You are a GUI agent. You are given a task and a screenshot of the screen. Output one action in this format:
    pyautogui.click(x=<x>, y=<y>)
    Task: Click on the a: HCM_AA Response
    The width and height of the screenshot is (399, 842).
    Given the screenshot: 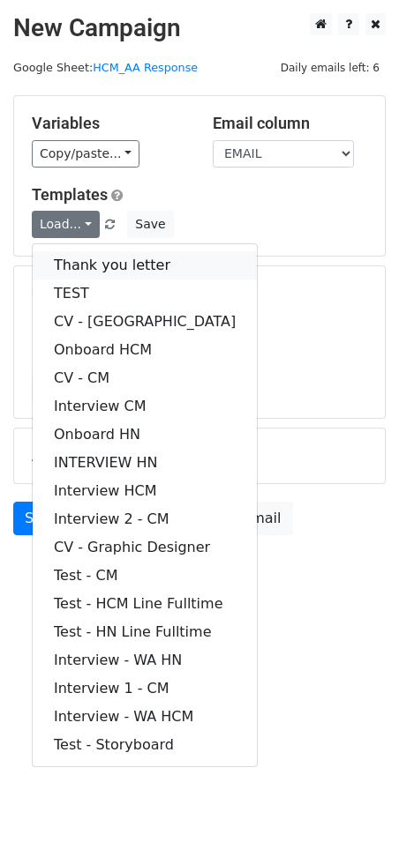 What is the action you would take?
    pyautogui.click(x=145, y=67)
    